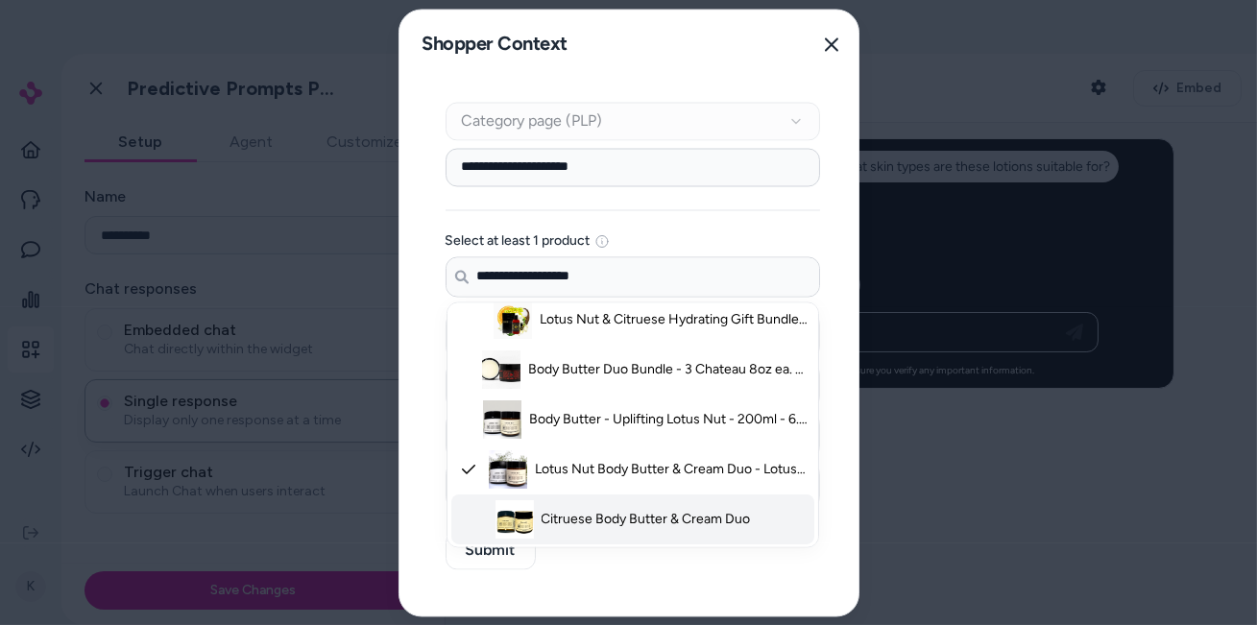  What do you see at coordinates (515, 518) in the screenshot?
I see `img: Citruese Body Butter & Cream Duo` at bounding box center [515, 518].